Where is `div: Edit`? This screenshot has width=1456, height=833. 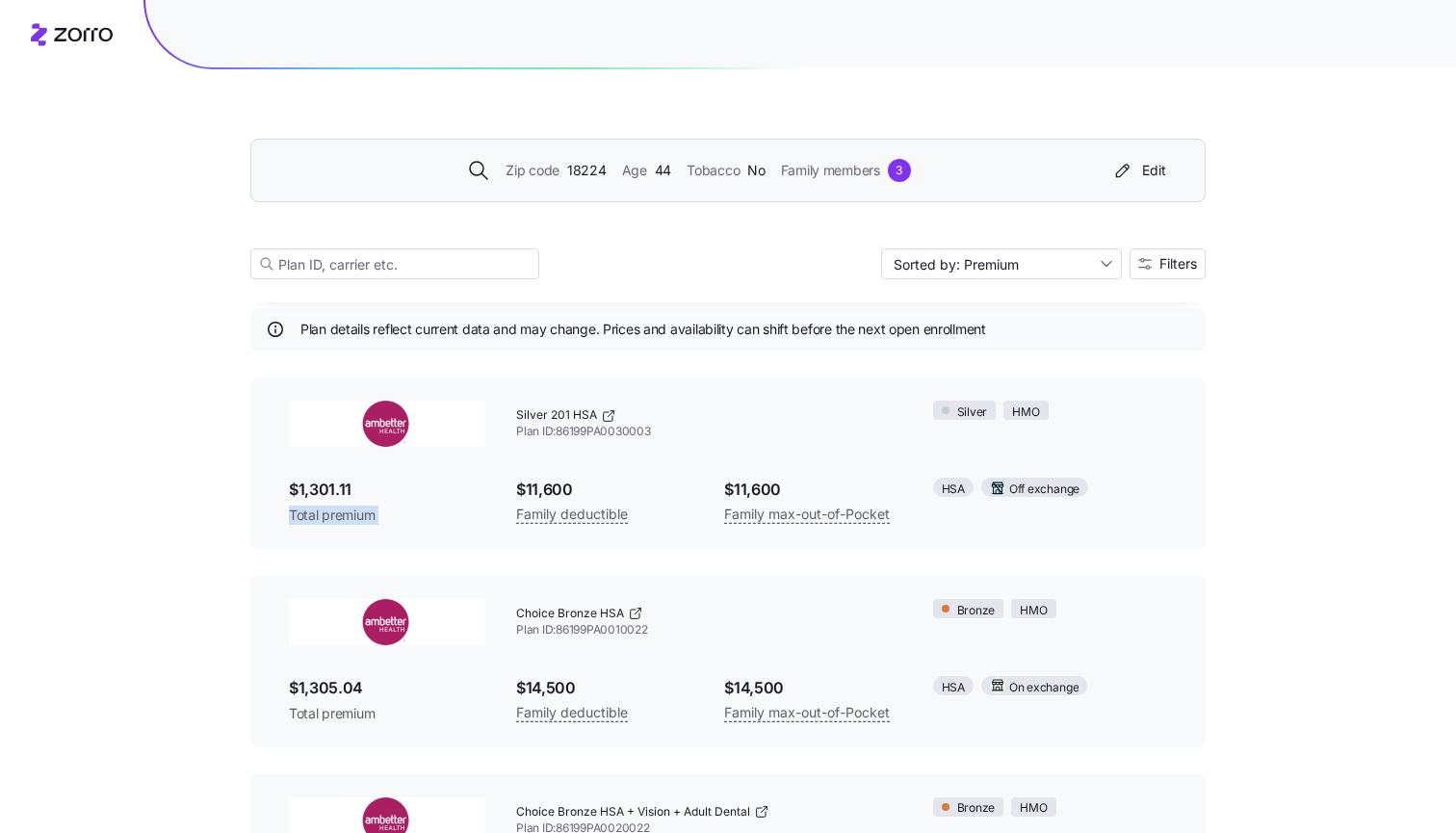 div: Edit is located at coordinates (1138, 170).